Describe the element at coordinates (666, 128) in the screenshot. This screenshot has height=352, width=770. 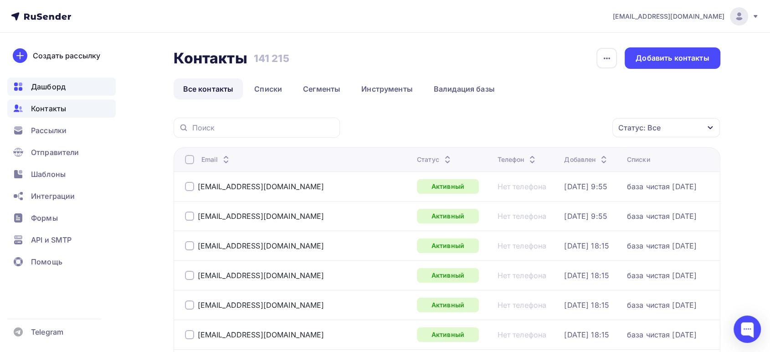
I see `button: Статус: Все` at that location.